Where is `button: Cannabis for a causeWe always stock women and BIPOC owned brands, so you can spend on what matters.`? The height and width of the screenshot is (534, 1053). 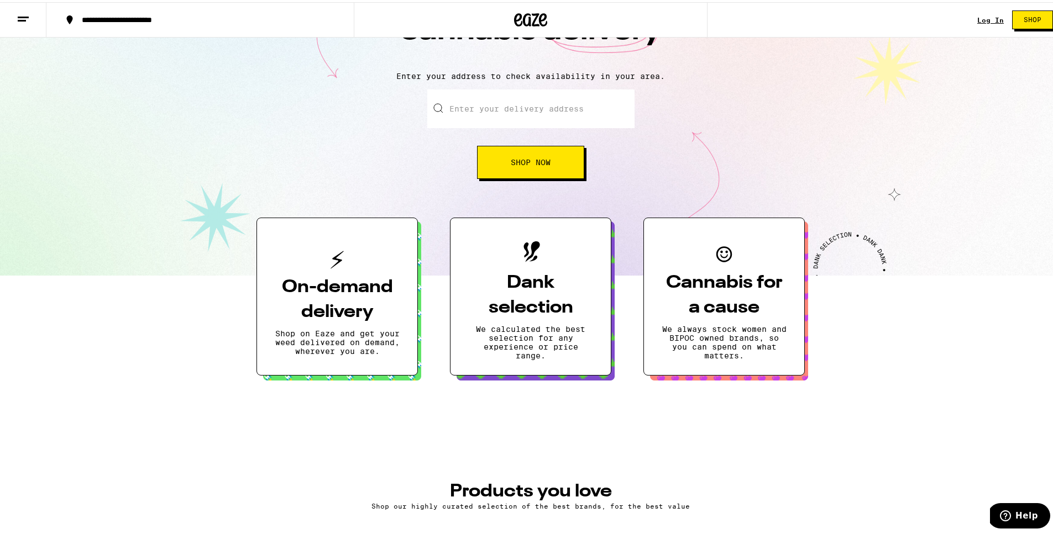 button: Cannabis for a causeWe always stock women and BIPOC owned brands, so you can spend on what matters. is located at coordinates (724, 294).